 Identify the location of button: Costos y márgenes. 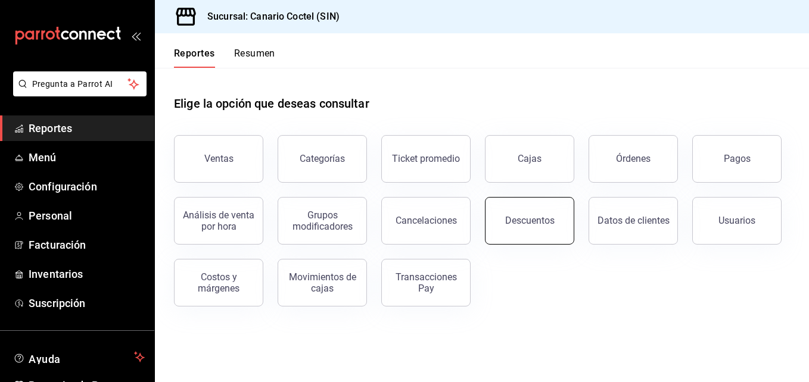
(219, 283).